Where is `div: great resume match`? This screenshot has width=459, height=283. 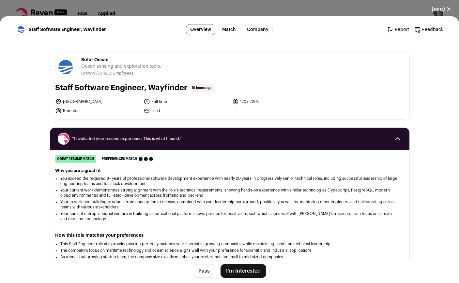
div: great resume match is located at coordinates (76, 159).